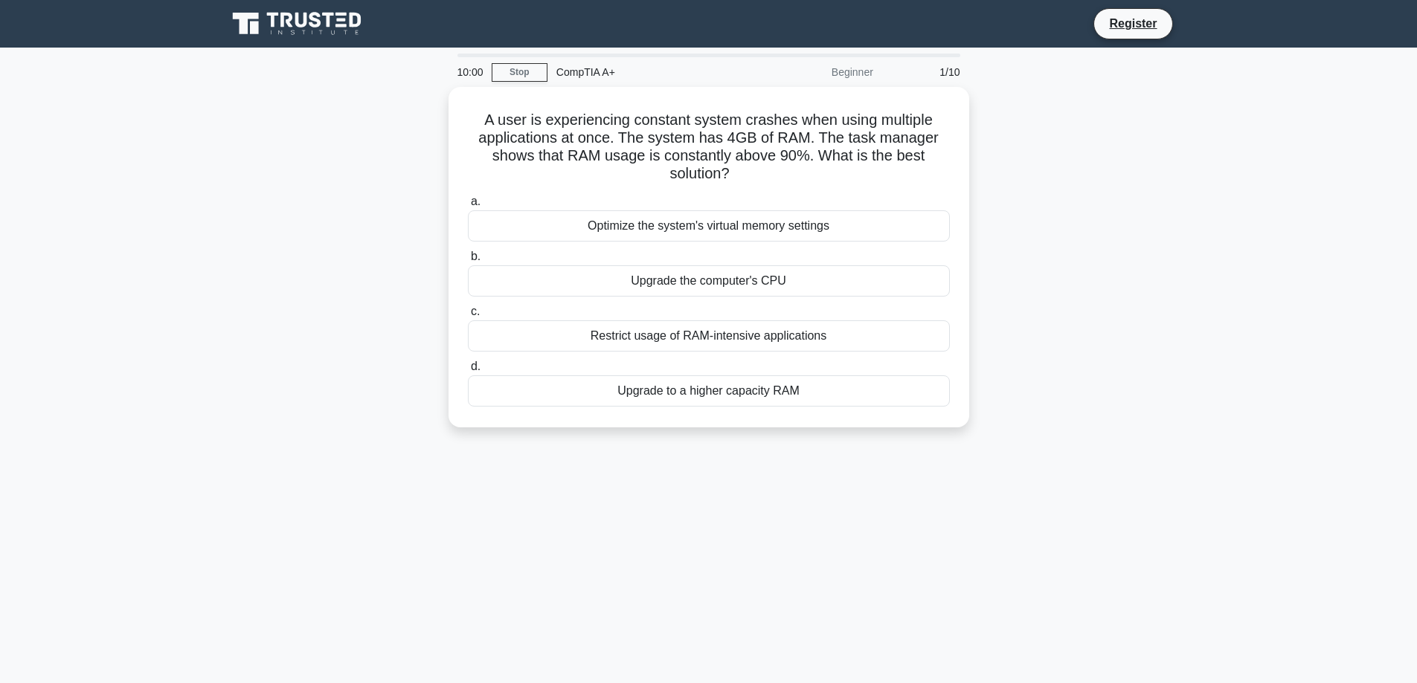 The height and width of the screenshot is (683, 1417). I want to click on span: a., so click(475, 201).